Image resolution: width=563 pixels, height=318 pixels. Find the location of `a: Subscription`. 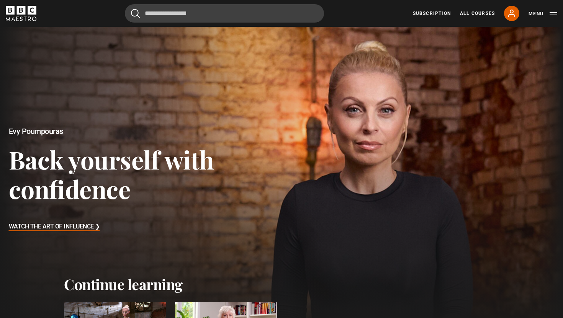

a: Subscription is located at coordinates (431, 13).